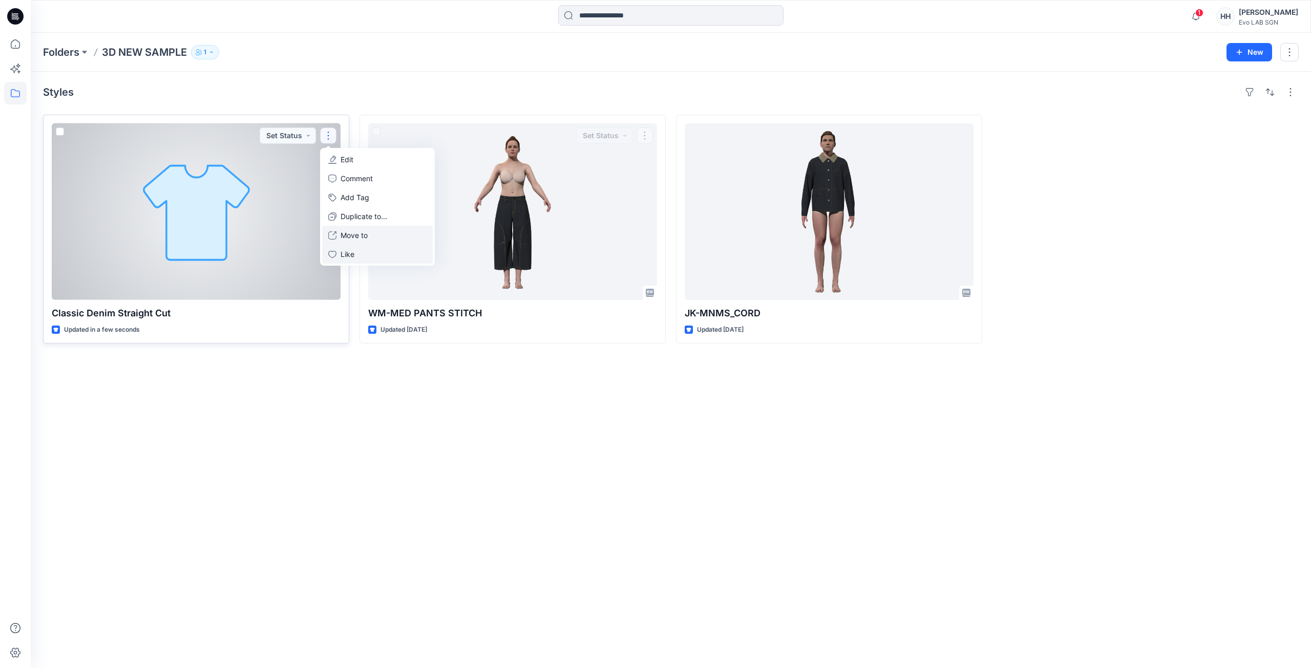 Image resolution: width=1311 pixels, height=668 pixels. What do you see at coordinates (196, 313) in the screenshot?
I see `p: Classic Denim Straight Cut` at bounding box center [196, 313].